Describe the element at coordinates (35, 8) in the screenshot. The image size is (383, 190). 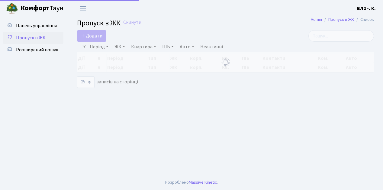
I see `b: Комфорт` at that location.